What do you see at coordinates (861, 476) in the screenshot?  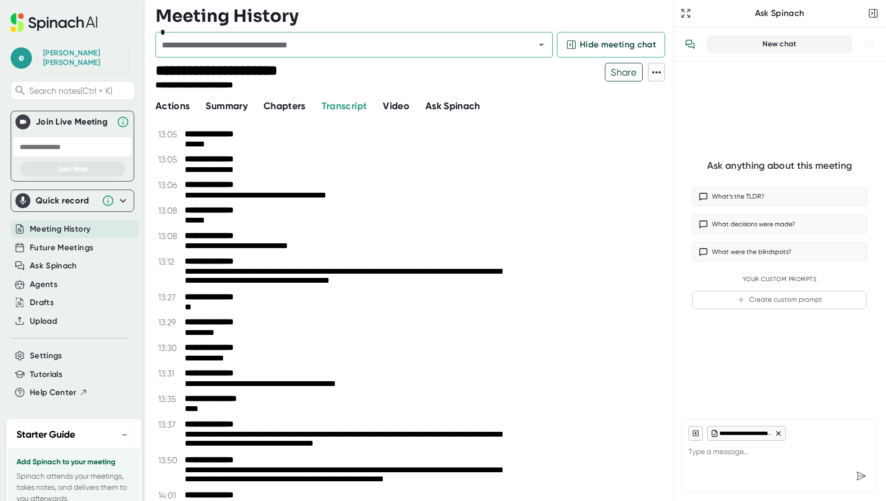 I see `div: Send message` at bounding box center [861, 476].